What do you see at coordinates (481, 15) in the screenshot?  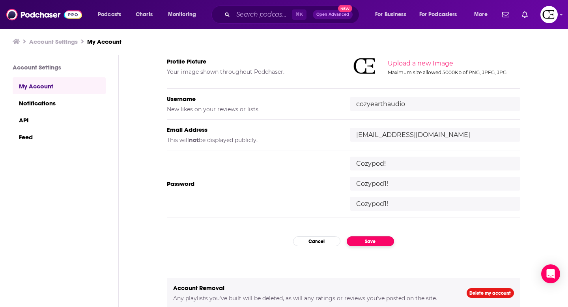 I see `span: More` at bounding box center [481, 15].